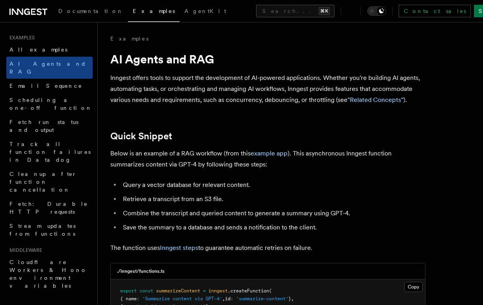 The height and width of the screenshot is (305, 483). Describe the element at coordinates (248, 291) in the screenshot. I see `span: .createFunction` at that location.